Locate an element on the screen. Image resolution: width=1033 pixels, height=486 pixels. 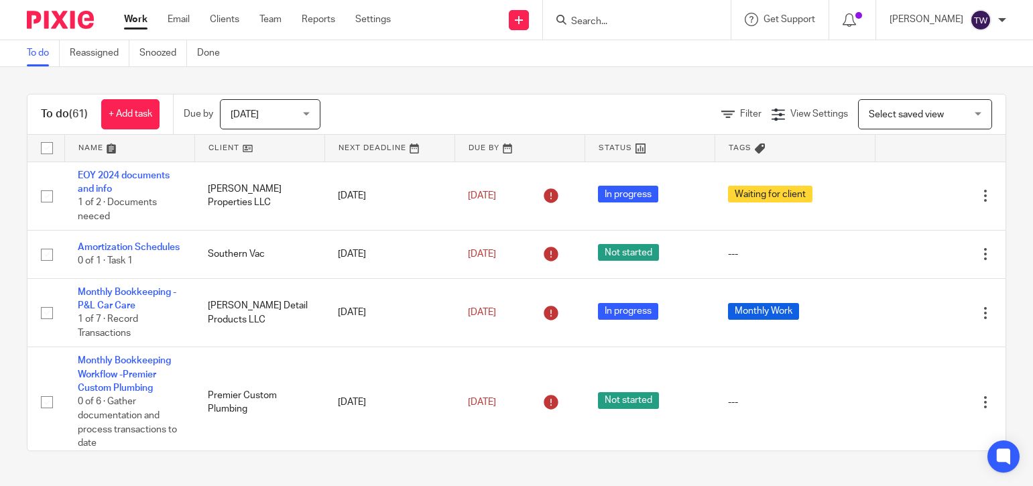
a: Reports is located at coordinates (318, 19).